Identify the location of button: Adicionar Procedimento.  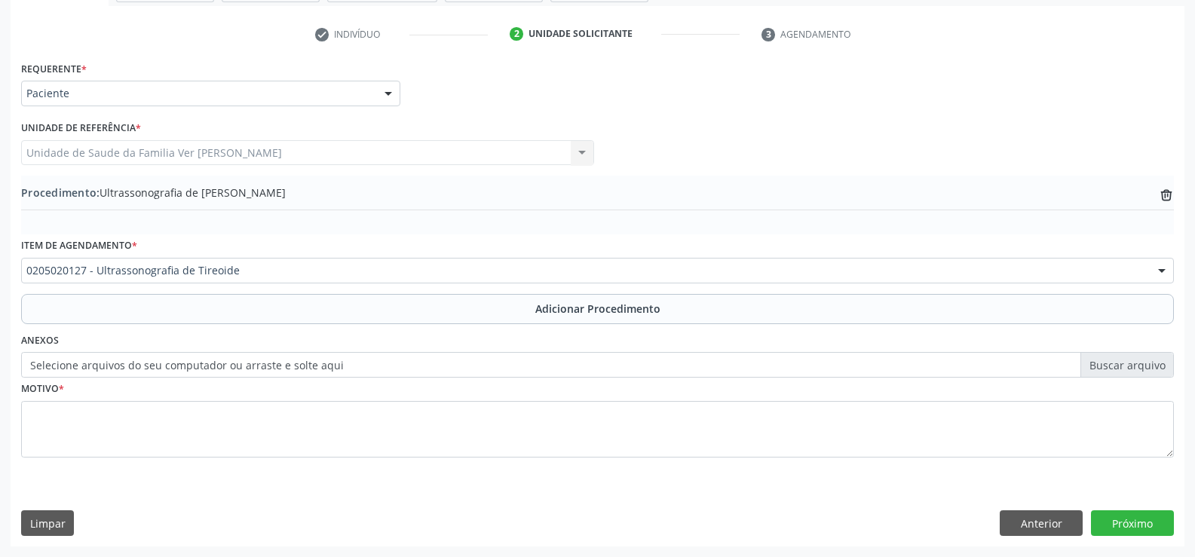
(597, 309).